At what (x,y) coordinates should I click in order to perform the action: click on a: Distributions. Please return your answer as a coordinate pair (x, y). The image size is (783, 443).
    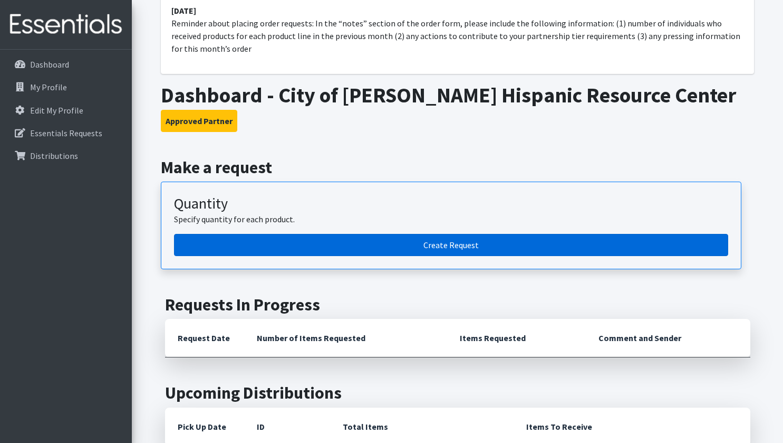
    Looking at the image, I should click on (66, 156).